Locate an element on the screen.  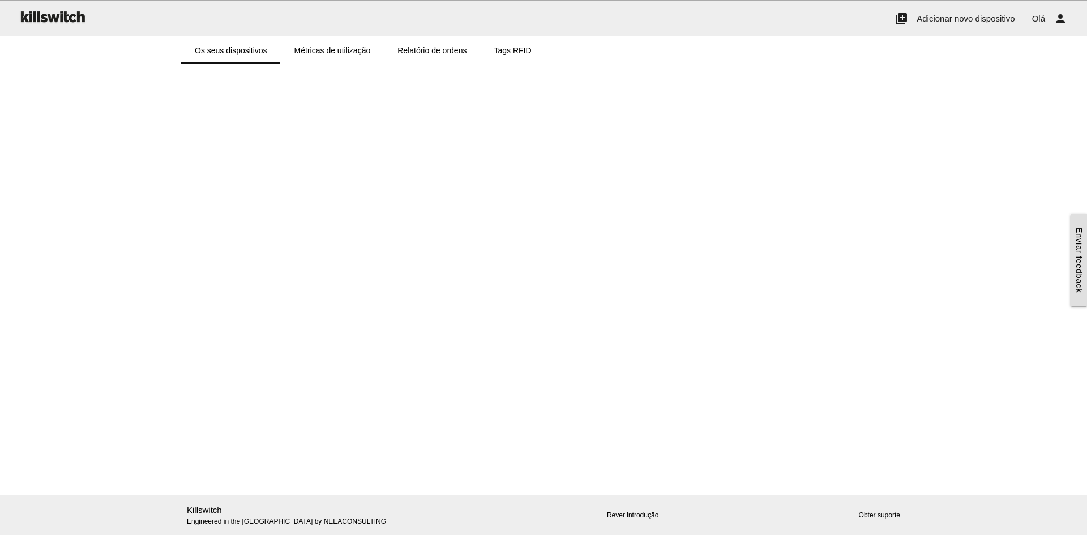
a: Os seus dispositivos is located at coordinates (231, 50).